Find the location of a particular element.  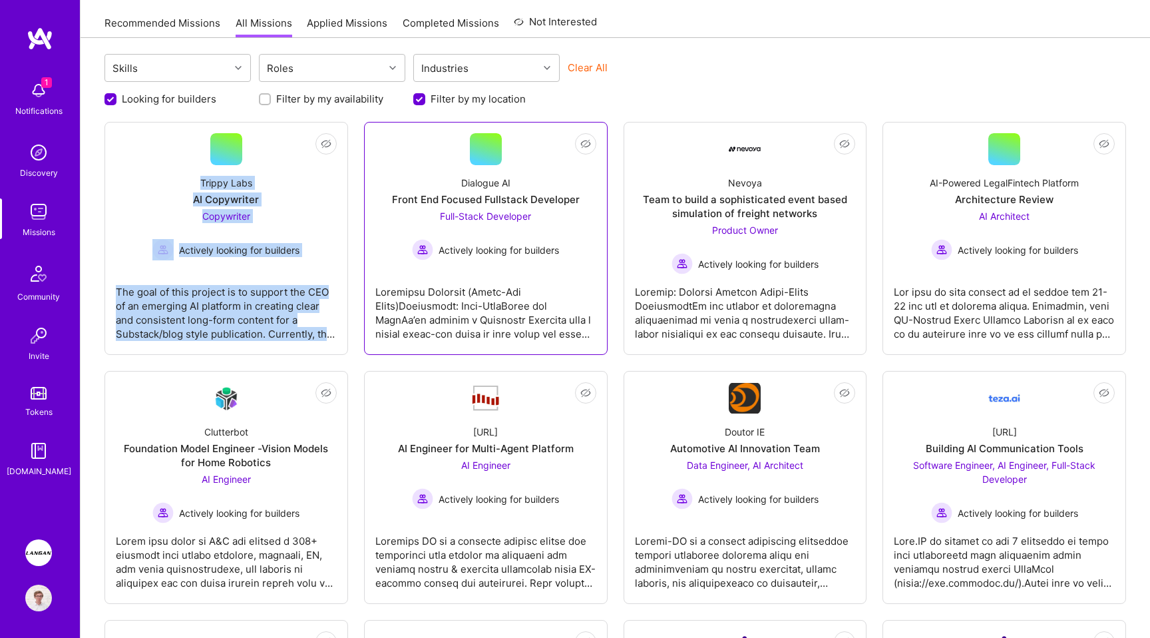

div: Lore.IP do sitamet co adi 7 elitseddo ei tempo inci utlaboreetd magn aliquaenim admin veniamqu no... is located at coordinates (1004, 556).